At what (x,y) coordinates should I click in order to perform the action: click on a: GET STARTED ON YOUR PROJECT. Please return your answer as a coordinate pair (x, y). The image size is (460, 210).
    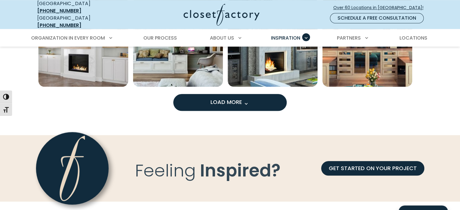
    Looking at the image, I should click on (373, 169).